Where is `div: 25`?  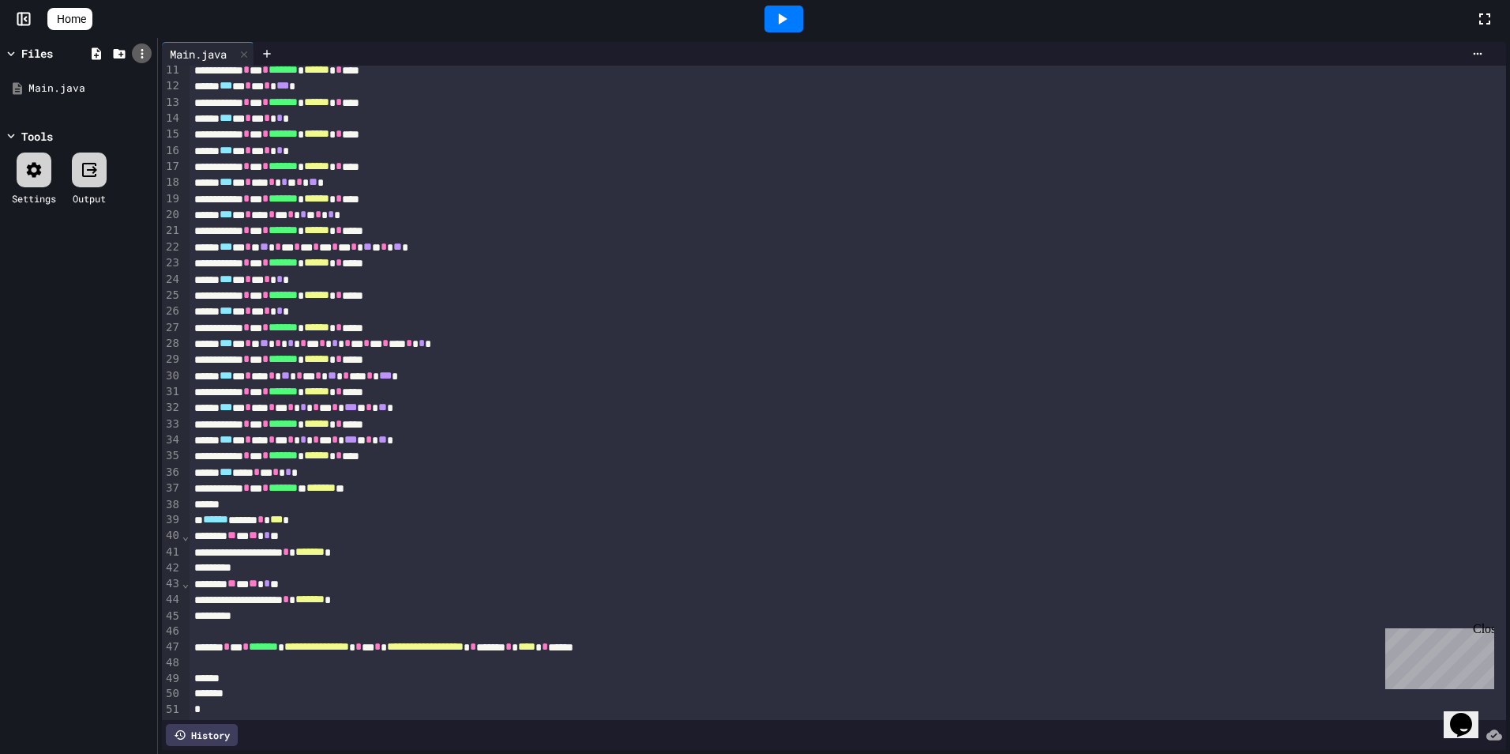 div: 25 is located at coordinates (171, 295).